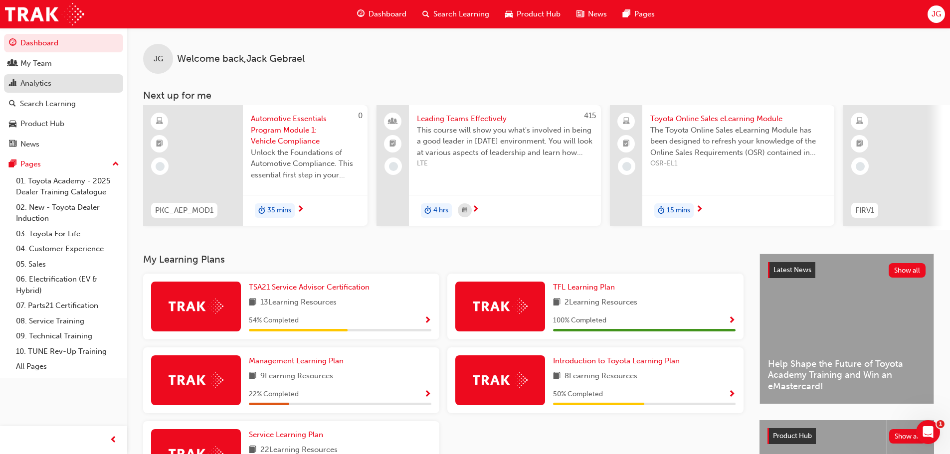 This screenshot has height=454, width=950. Describe the element at coordinates (505, 164) in the screenshot. I see `span: LTE` at that location.